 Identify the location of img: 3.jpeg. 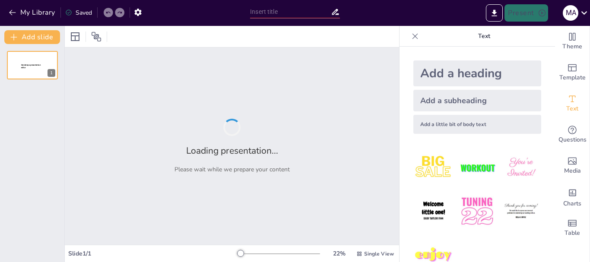
(521, 168).